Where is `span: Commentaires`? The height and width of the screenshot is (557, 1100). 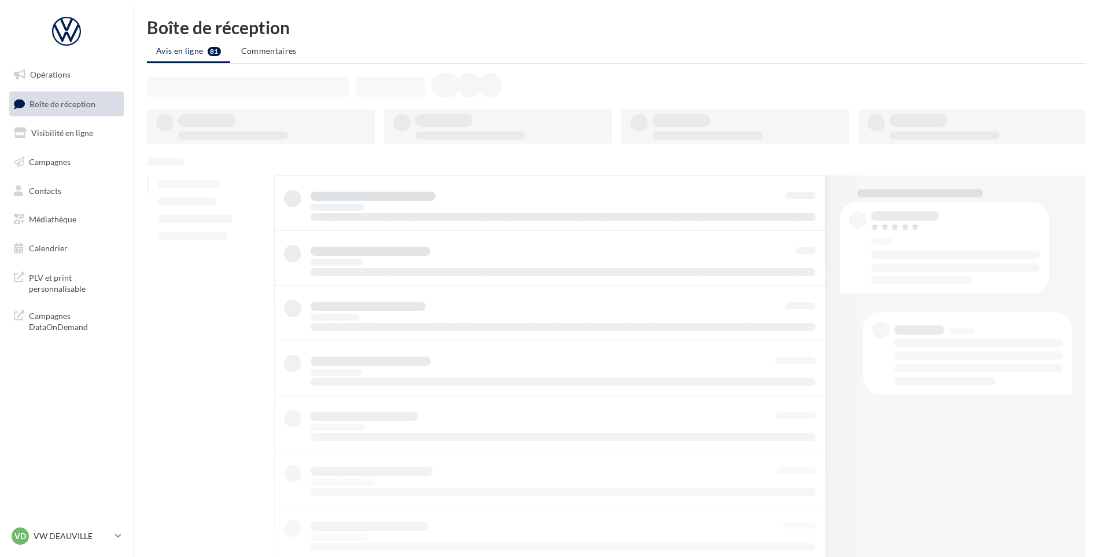 span: Commentaires is located at coordinates (269, 50).